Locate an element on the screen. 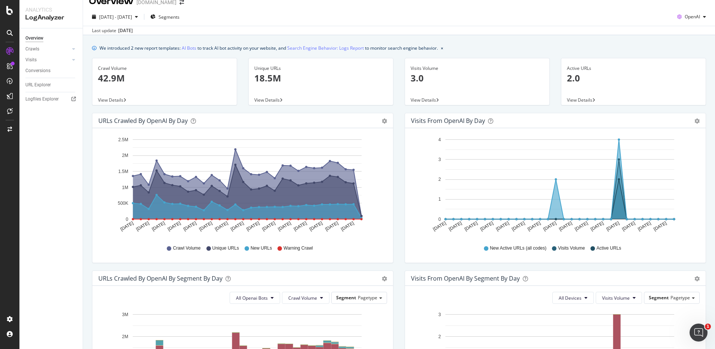  div: URLs Crawled by OpenAI by day is located at coordinates (143, 121).